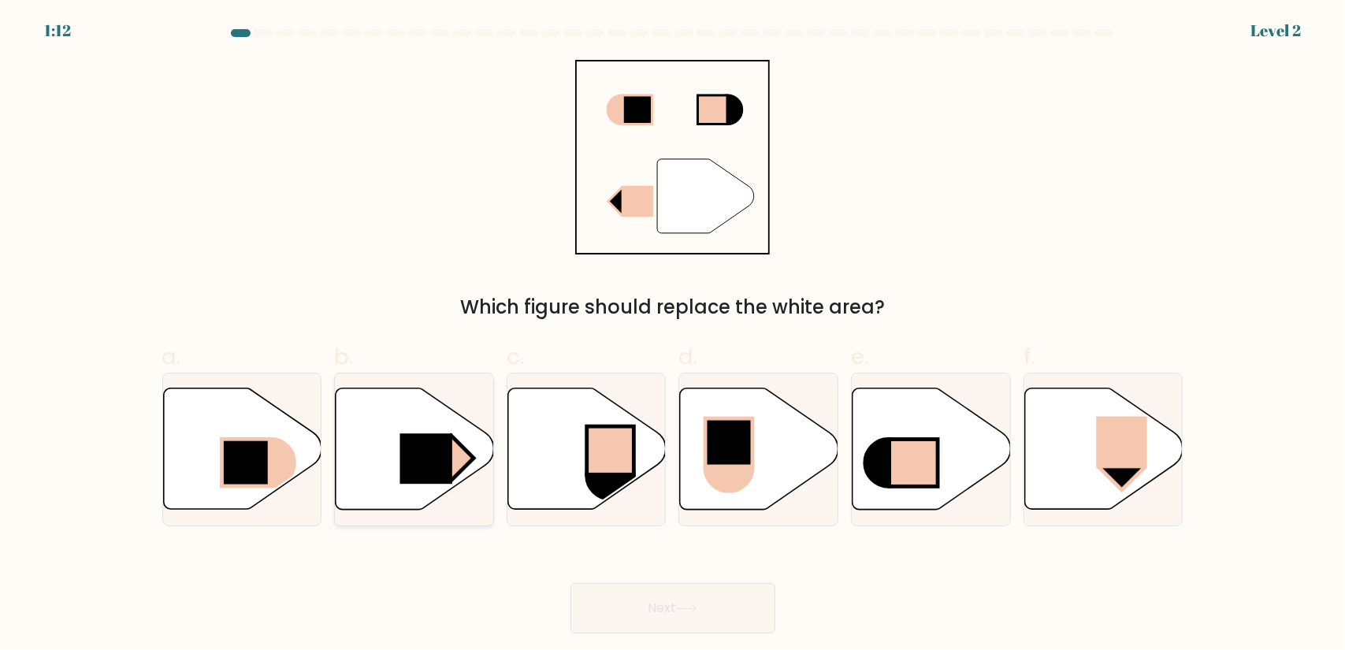  I want to click on span: a., so click(172, 356).